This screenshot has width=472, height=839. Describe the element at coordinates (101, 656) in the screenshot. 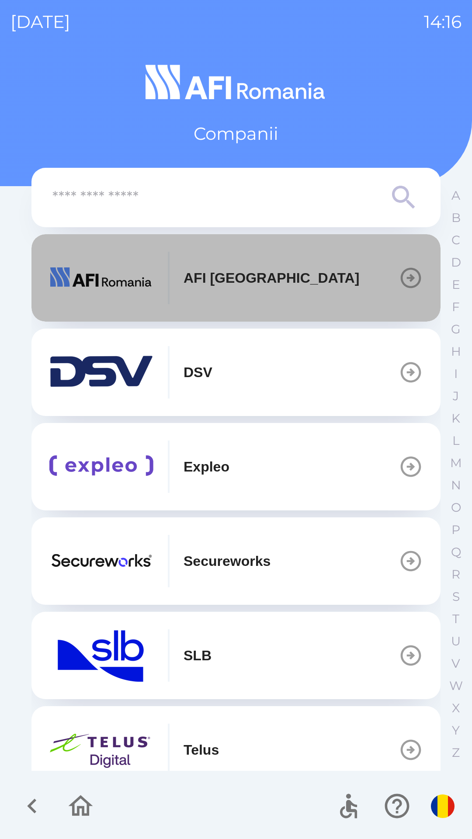

I see `img: 03755b6d-6944-4efa-bf23-0453712930be.png` at that location.